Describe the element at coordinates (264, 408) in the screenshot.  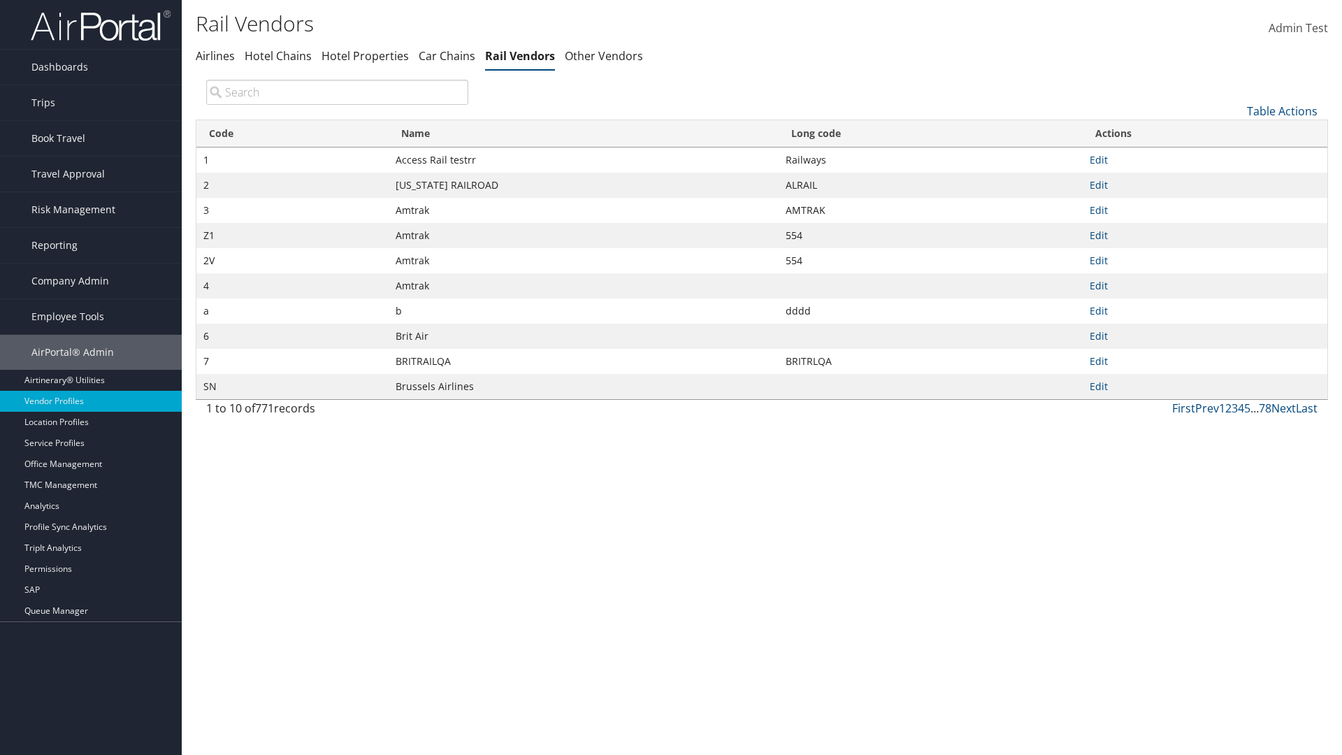
I see `span: 771` at that location.